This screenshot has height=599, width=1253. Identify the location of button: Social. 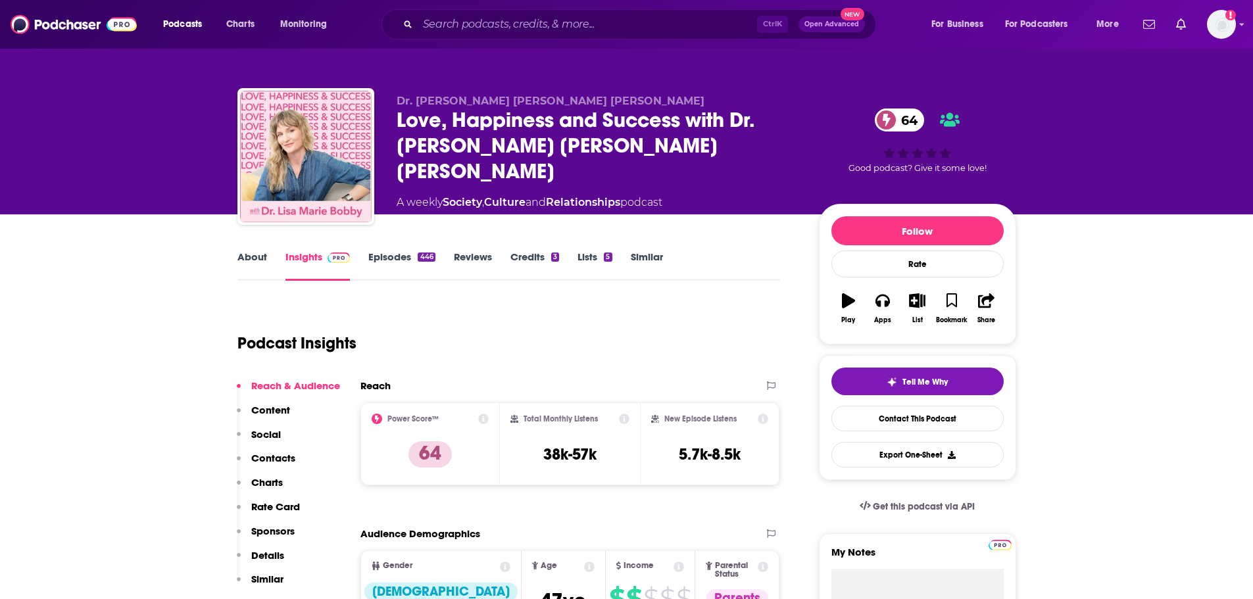
(258, 440).